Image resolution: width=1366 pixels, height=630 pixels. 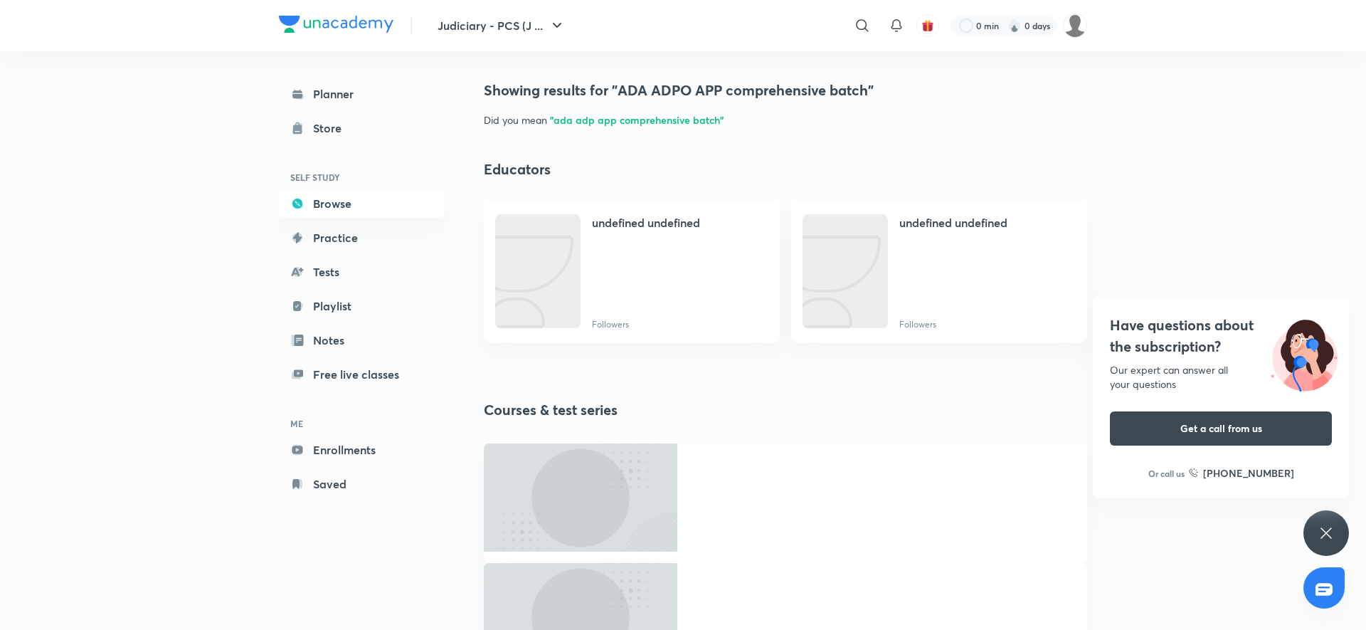 I want to click on button: Get a call from us, so click(x=1221, y=428).